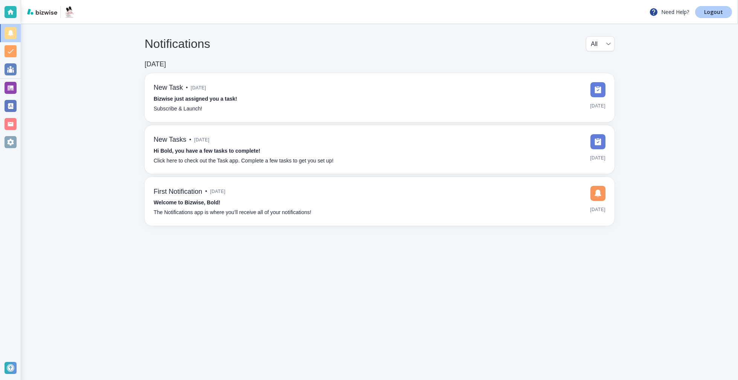  What do you see at coordinates (187, 202) in the screenshot?
I see `strong: Welcome to Bizwise, Bold!` at bounding box center [187, 202].